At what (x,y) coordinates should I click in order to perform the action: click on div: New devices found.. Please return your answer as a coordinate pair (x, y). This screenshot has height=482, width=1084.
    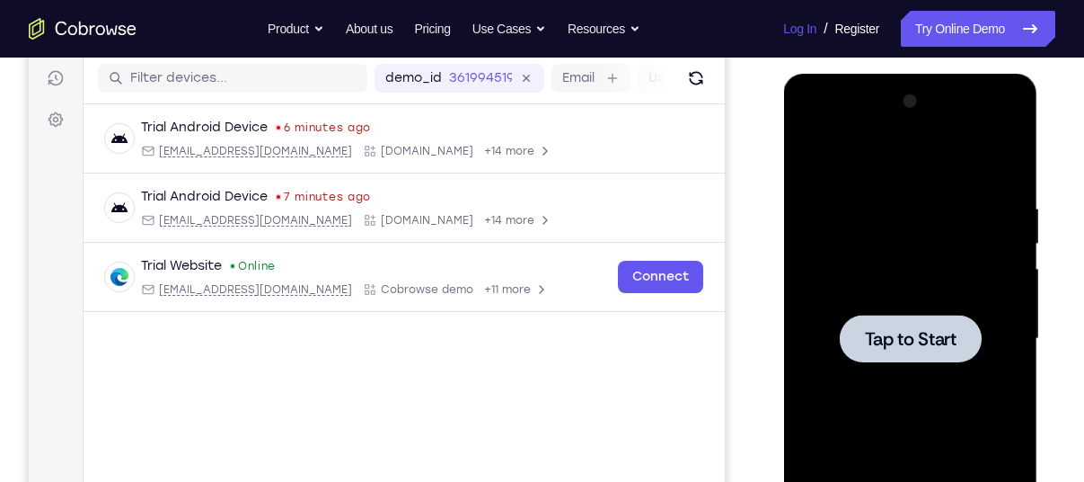
    Looking at the image, I should click on (204, 256).